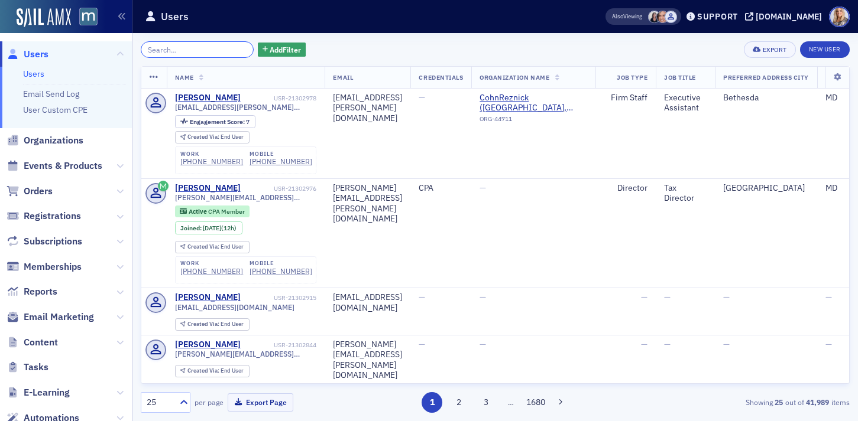 Image resolution: width=858 pixels, height=421 pixels. What do you see at coordinates (219, 228) in the screenshot?
I see `div: (12h)` at bounding box center [219, 228].